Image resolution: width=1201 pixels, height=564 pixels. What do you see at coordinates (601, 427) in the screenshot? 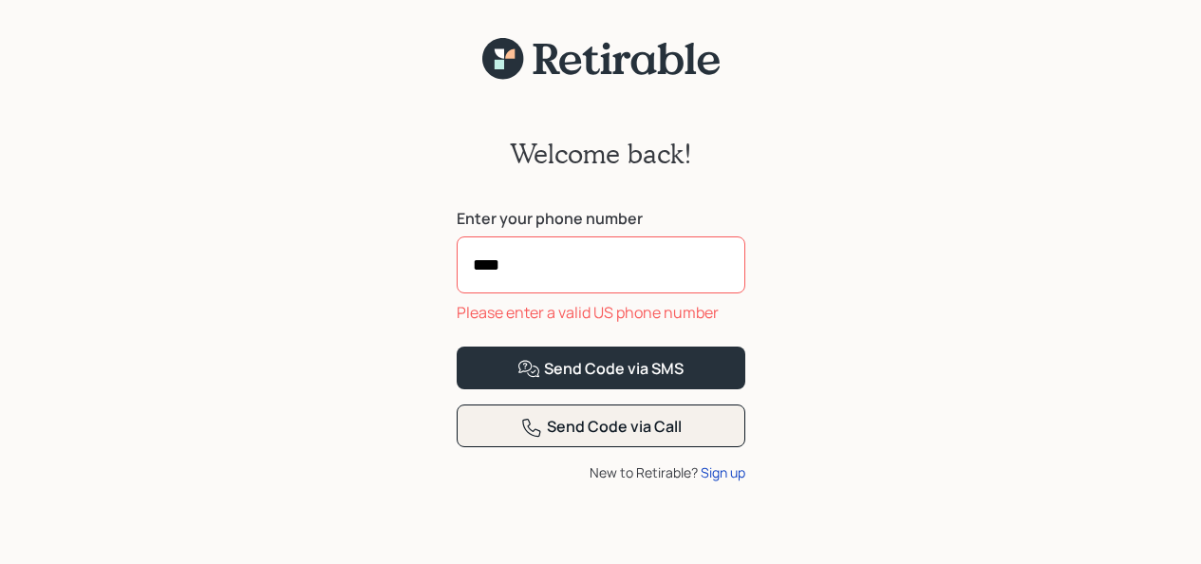
I see `div: Send Code via Call` at bounding box center [601, 427].